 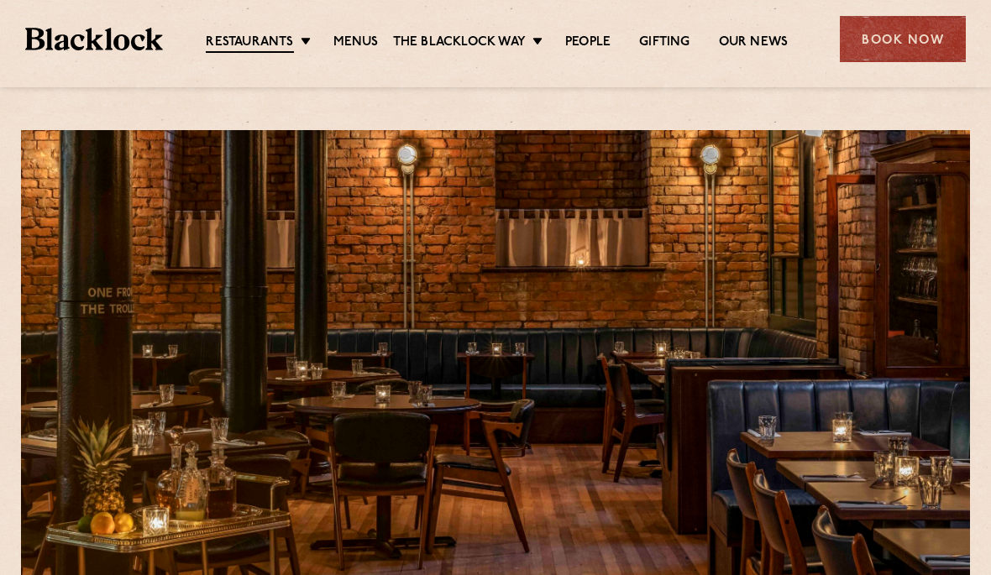 What do you see at coordinates (94, 39) in the screenshot?
I see `img: BL_Textured_Logo-footer-cropped.svg` at bounding box center [94, 39].